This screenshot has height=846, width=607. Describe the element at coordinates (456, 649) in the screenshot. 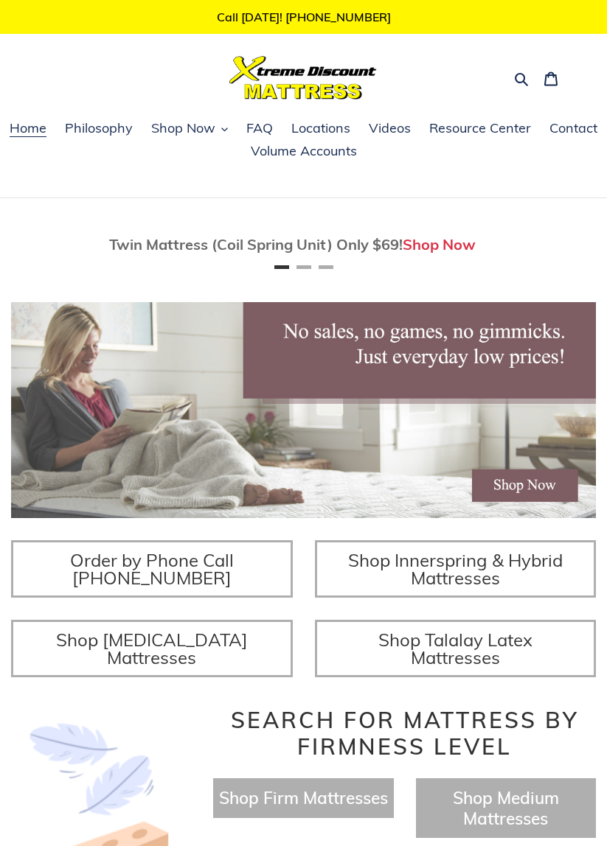

I see `a: Shop Talalay Latex Mattresses` at that location.